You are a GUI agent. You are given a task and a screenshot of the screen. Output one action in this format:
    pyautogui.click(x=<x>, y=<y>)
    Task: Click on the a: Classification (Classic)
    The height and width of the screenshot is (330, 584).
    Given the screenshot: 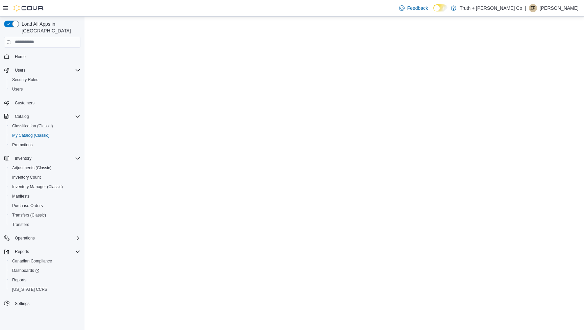 What is the action you would take?
    pyautogui.click(x=32, y=126)
    